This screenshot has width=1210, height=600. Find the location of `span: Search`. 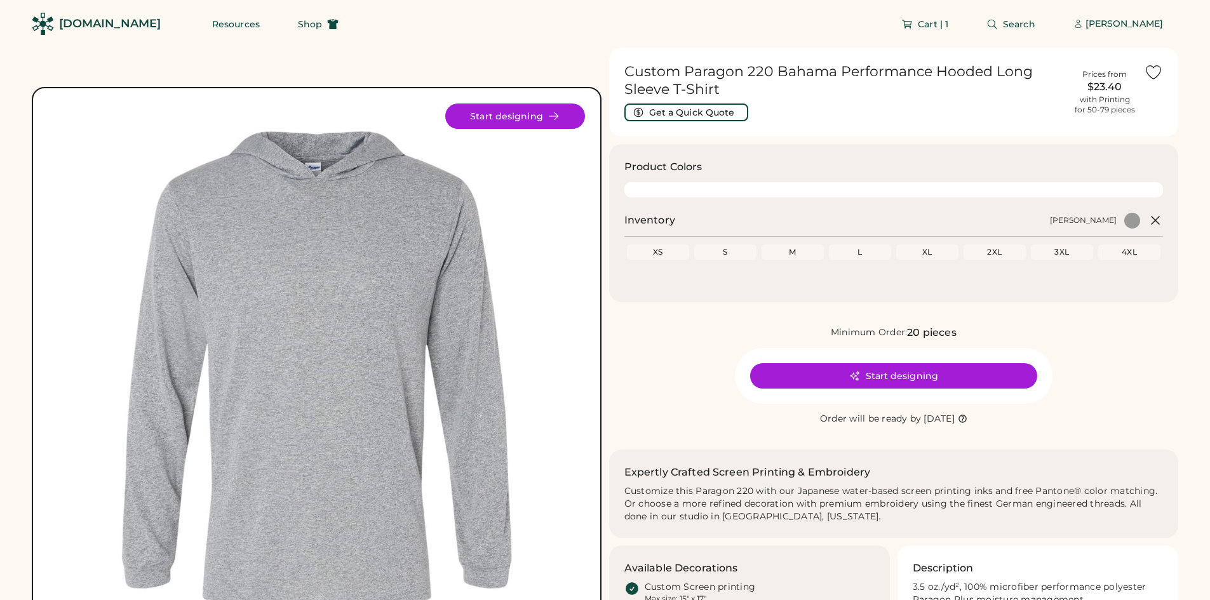

span: Search is located at coordinates (1019, 24).